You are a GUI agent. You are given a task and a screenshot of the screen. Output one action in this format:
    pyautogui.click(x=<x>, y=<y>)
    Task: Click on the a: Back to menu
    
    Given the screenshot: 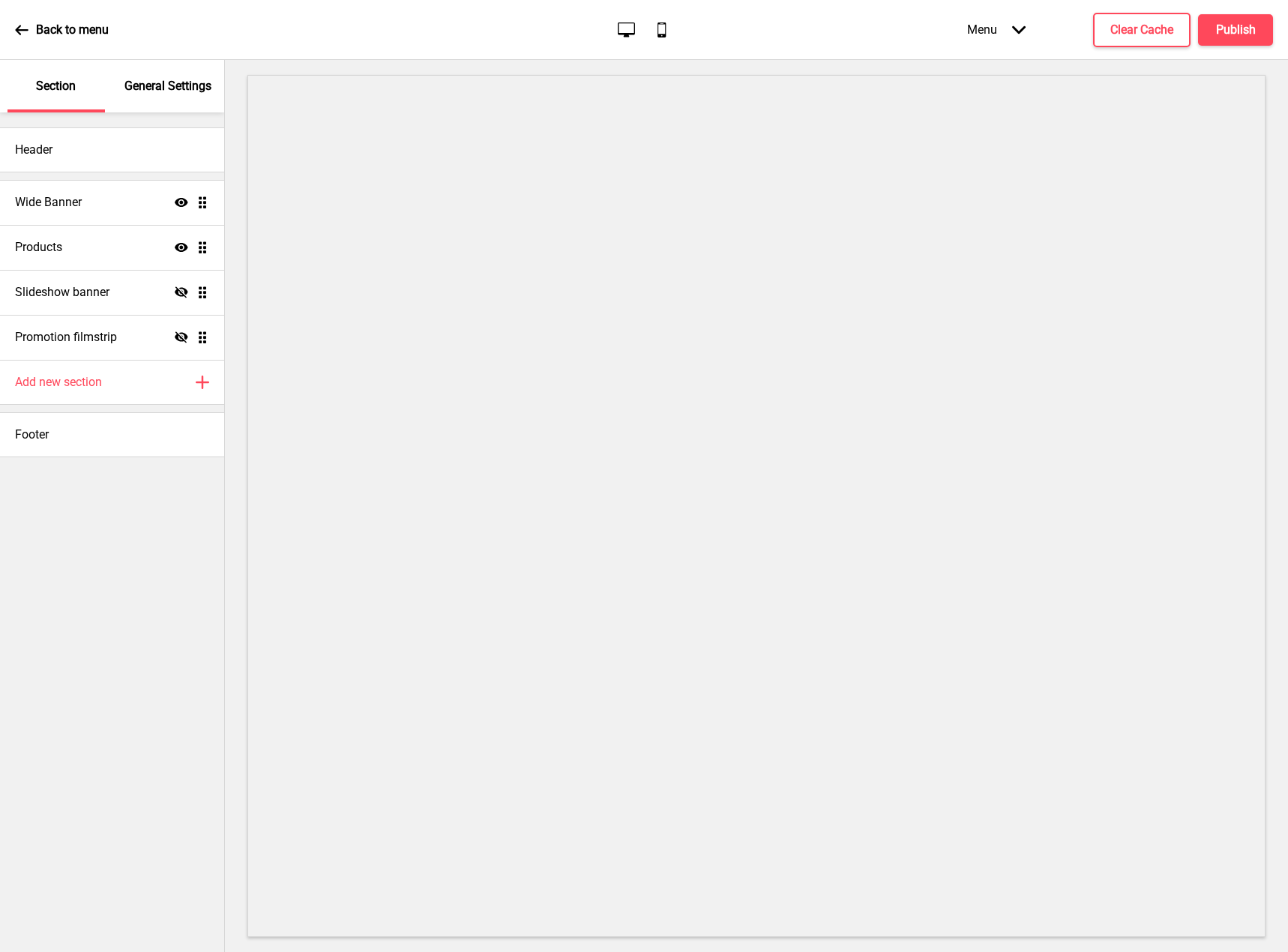 What is the action you would take?
    pyautogui.click(x=62, y=30)
    